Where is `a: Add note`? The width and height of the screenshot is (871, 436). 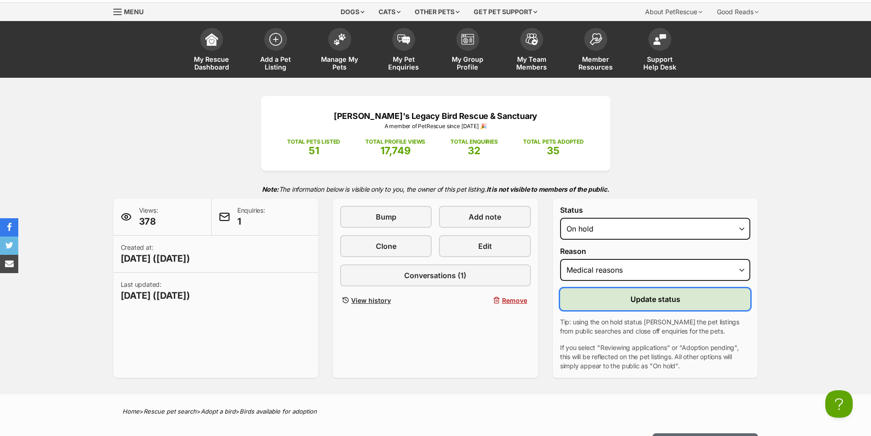 a: Add note is located at coordinates (484, 217).